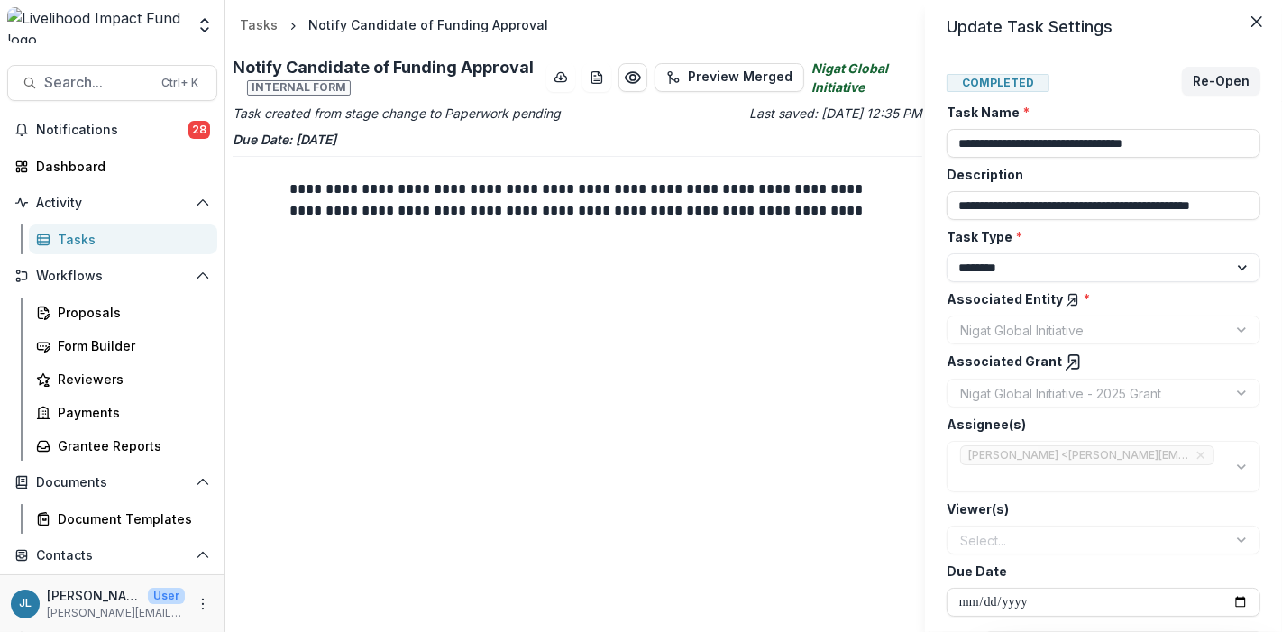 The width and height of the screenshot is (1282, 632). Describe the element at coordinates (1098, 298) in the screenshot. I see `label: Associated Entity` at that location.